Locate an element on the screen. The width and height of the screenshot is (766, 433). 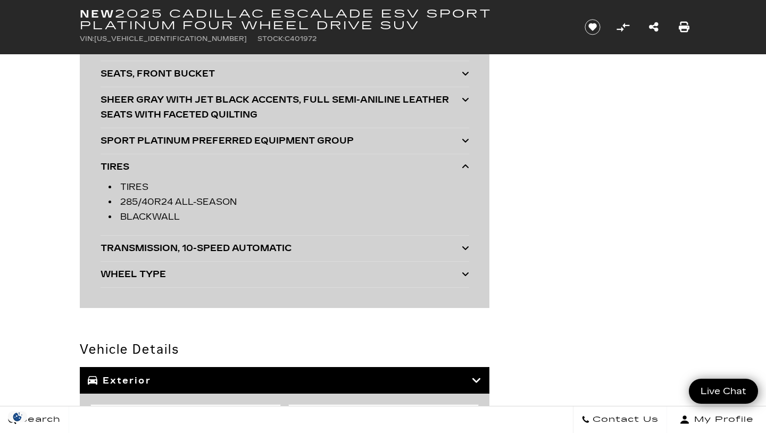
strong: New is located at coordinates (97, 14).